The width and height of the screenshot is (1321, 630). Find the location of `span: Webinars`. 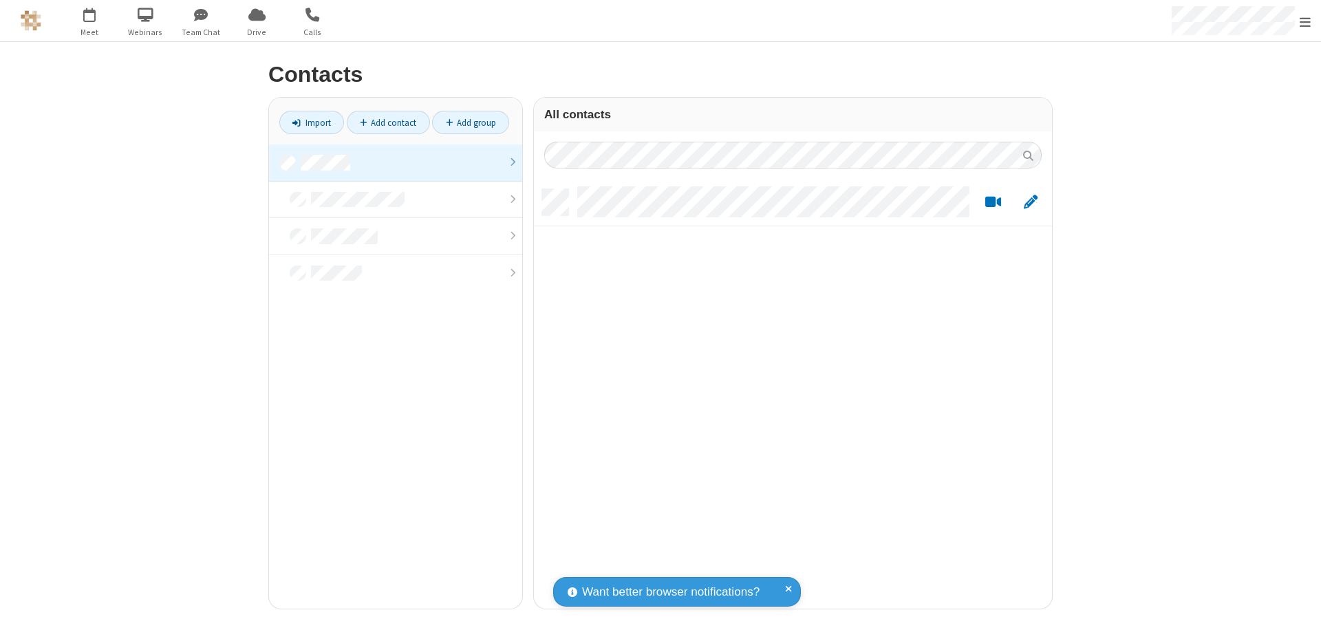

span: Webinars is located at coordinates (145, 32).